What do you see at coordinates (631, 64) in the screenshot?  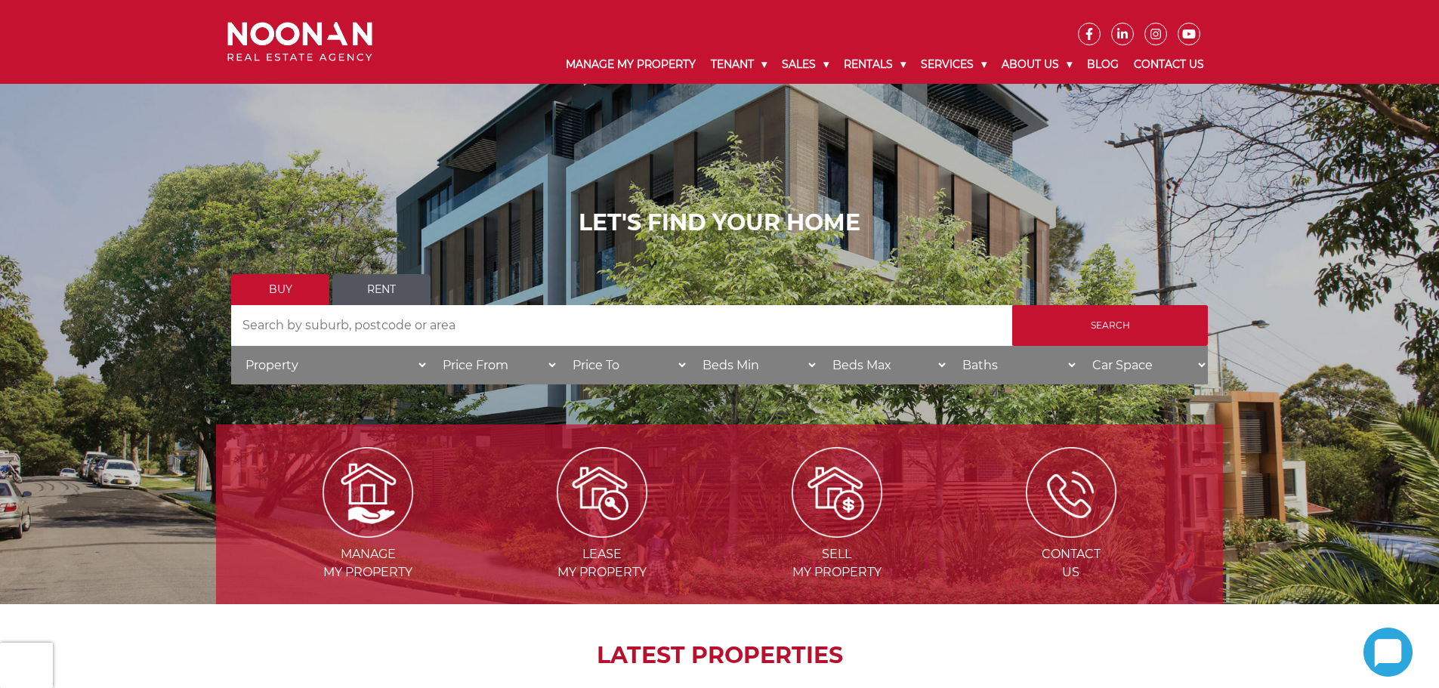 I see `a: Manage My Property` at bounding box center [631, 64].